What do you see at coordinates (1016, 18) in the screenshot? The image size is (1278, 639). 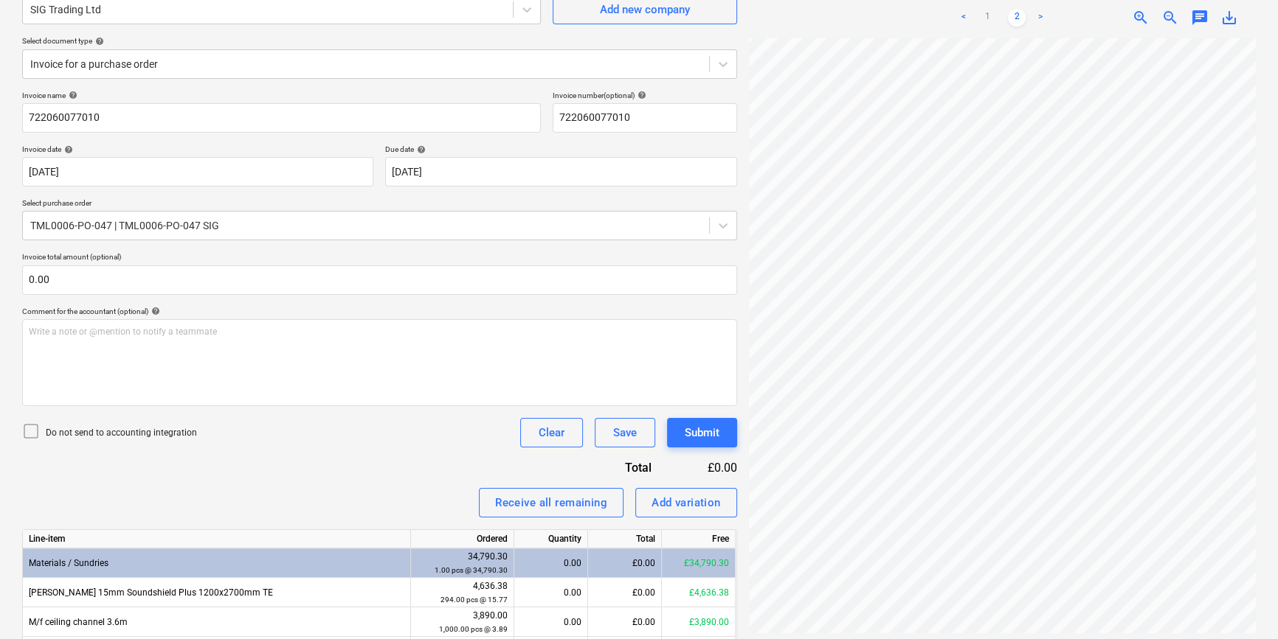 I see `a: Page 2 is your current page` at bounding box center [1016, 18].